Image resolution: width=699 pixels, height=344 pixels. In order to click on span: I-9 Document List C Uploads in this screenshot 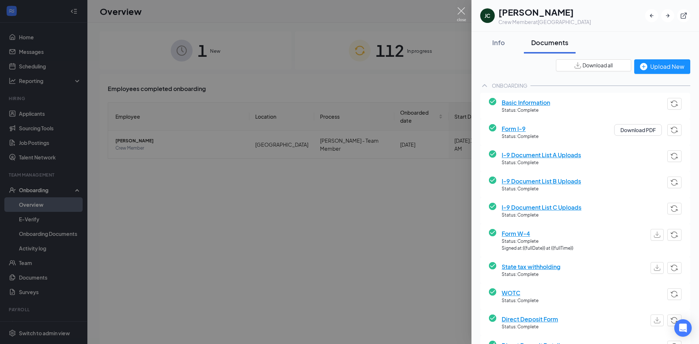, I will do `click(541, 207)`.